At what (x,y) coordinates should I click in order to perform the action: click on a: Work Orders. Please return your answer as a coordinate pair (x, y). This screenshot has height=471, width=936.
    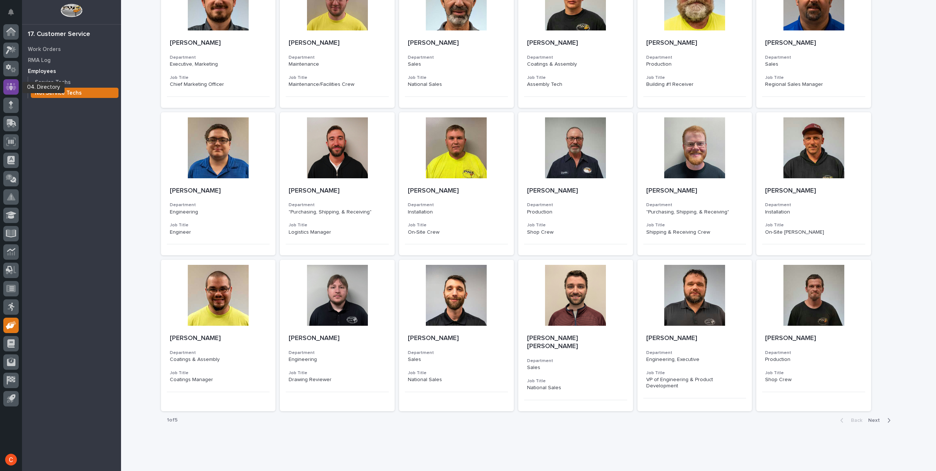
    Looking at the image, I should click on (72, 49).